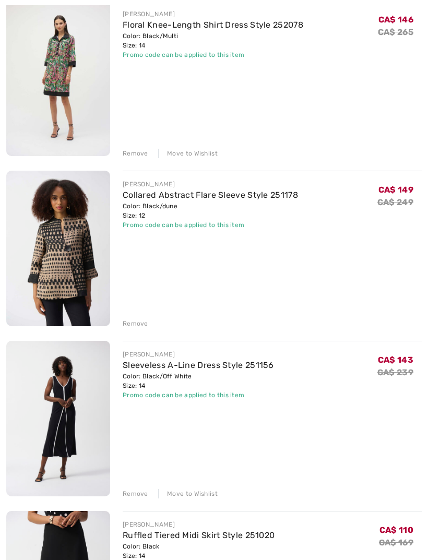 This screenshot has height=560, width=428. What do you see at coordinates (198, 365) in the screenshot?
I see `a: Sleeveless A-Line Dress Style 251156` at bounding box center [198, 365].